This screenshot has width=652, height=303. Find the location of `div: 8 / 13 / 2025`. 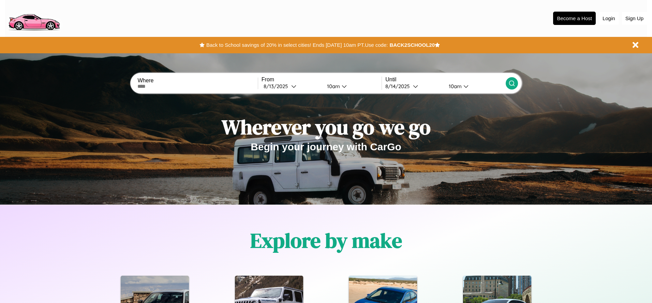

div: 8 / 13 / 2025 is located at coordinates (277, 86).